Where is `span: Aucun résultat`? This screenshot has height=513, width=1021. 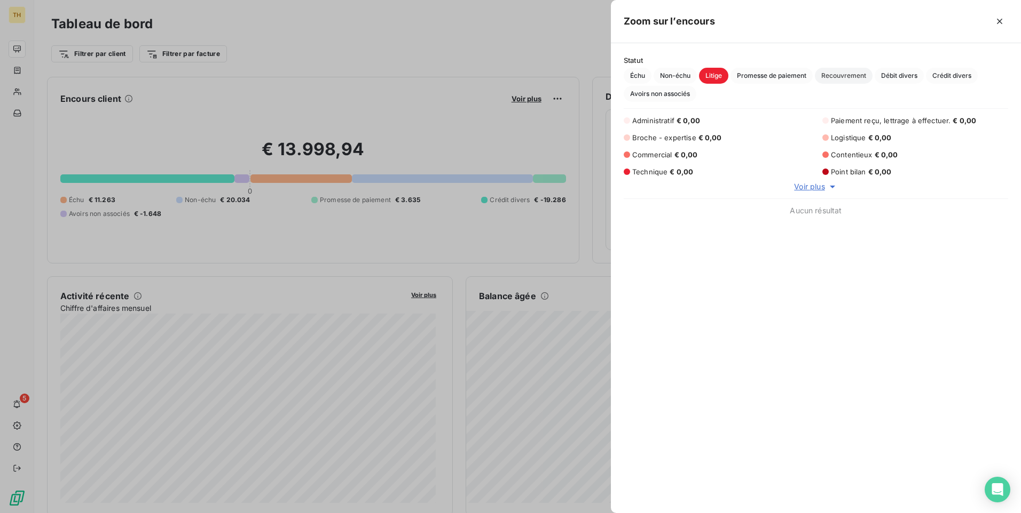 span: Aucun résultat is located at coordinates (815, 211).